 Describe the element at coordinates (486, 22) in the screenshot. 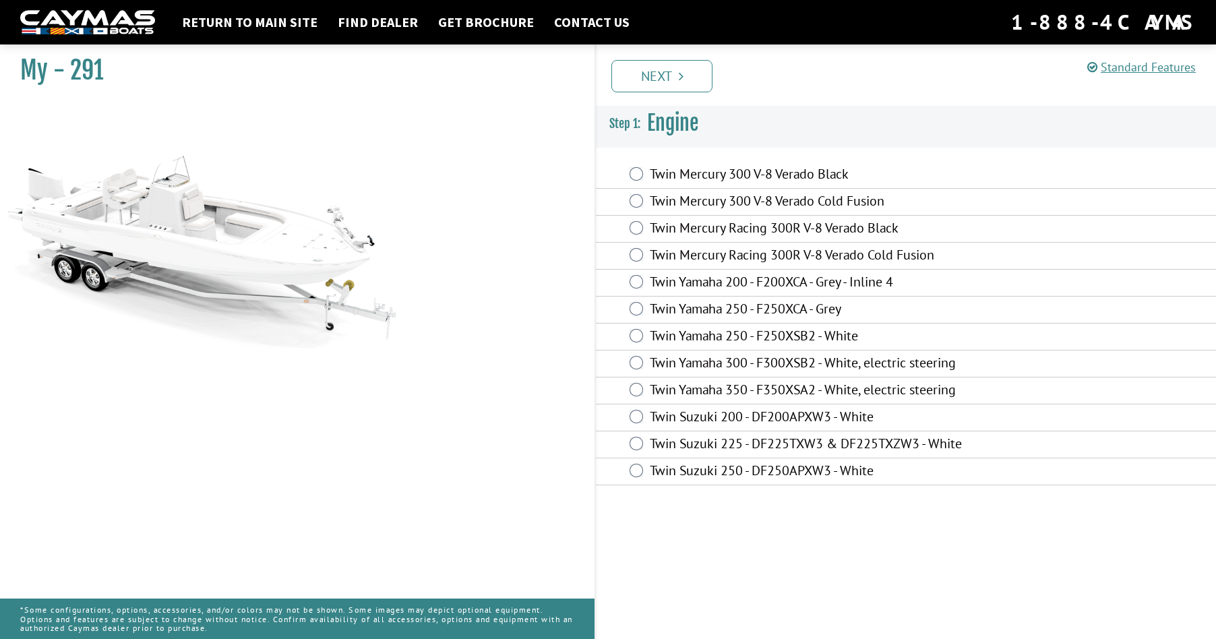

I see `a: Get Brochure` at that location.